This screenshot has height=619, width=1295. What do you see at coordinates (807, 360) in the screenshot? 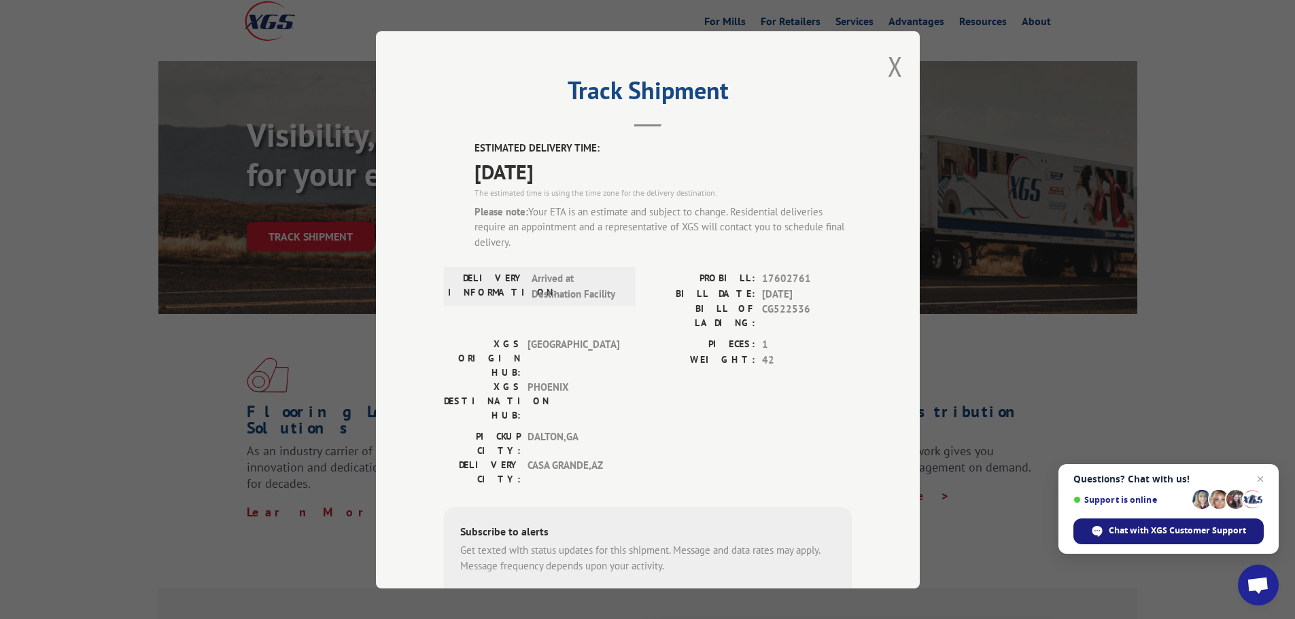
I see `span: 42` at bounding box center [807, 360].